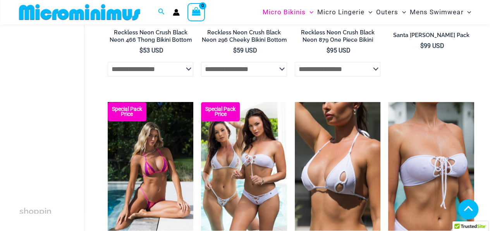 The height and width of the screenshot is (231, 490). I want to click on a: Collection Pack (5) Breakwater White 341 Top 4956 Shorts 08Breakwater White 341 Top 4956 Shorts 08, so click(244, 166).